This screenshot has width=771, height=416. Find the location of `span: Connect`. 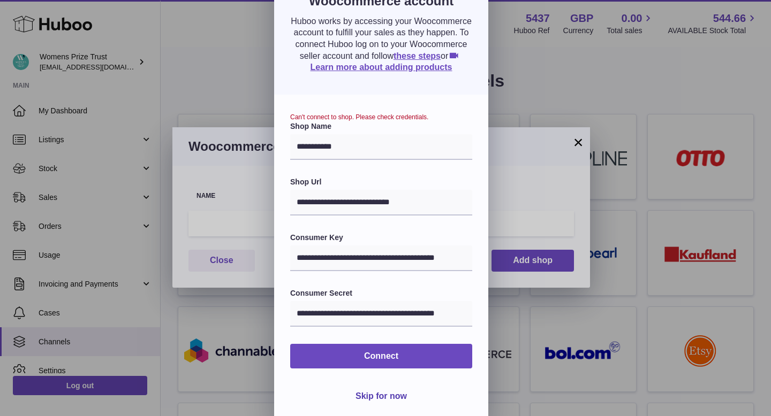

span: Connect is located at coordinates (381, 356).